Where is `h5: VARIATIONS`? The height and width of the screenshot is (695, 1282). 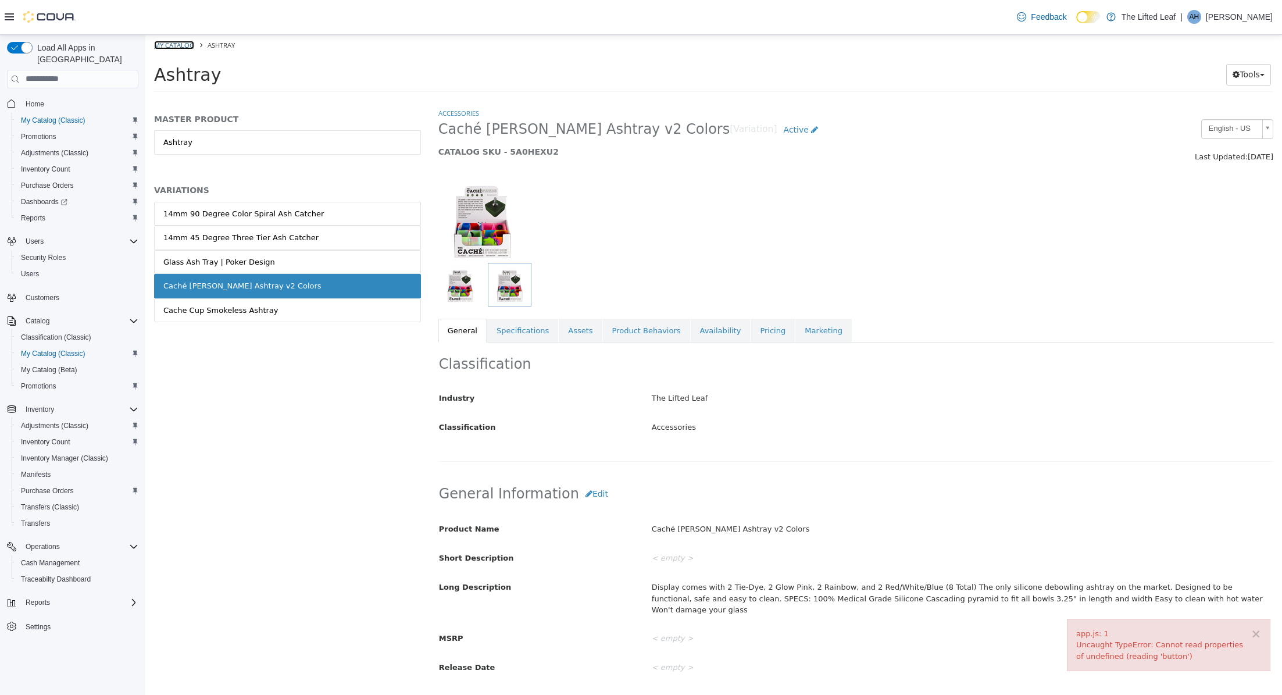
h5: VARIATIONS is located at coordinates (142, 155).